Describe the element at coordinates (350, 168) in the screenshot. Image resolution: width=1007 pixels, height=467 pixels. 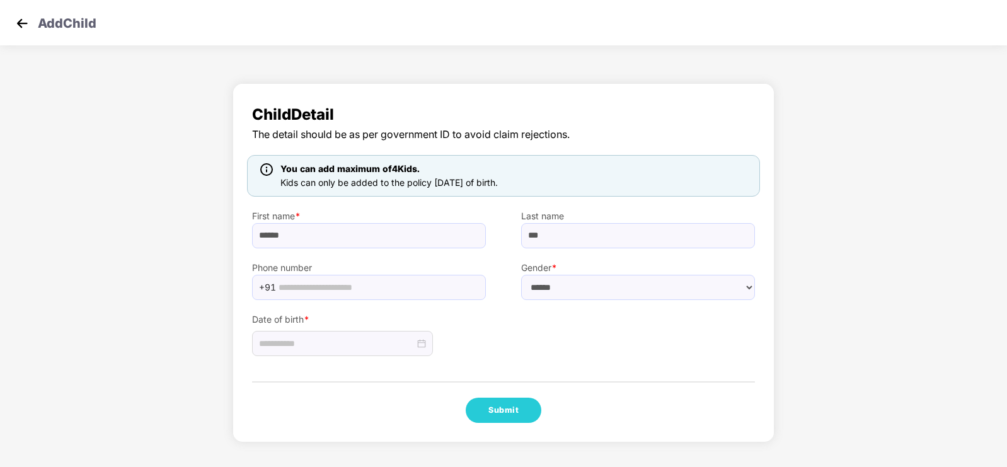
I see `span: You can add maximum of 4 Kids.` at that location.